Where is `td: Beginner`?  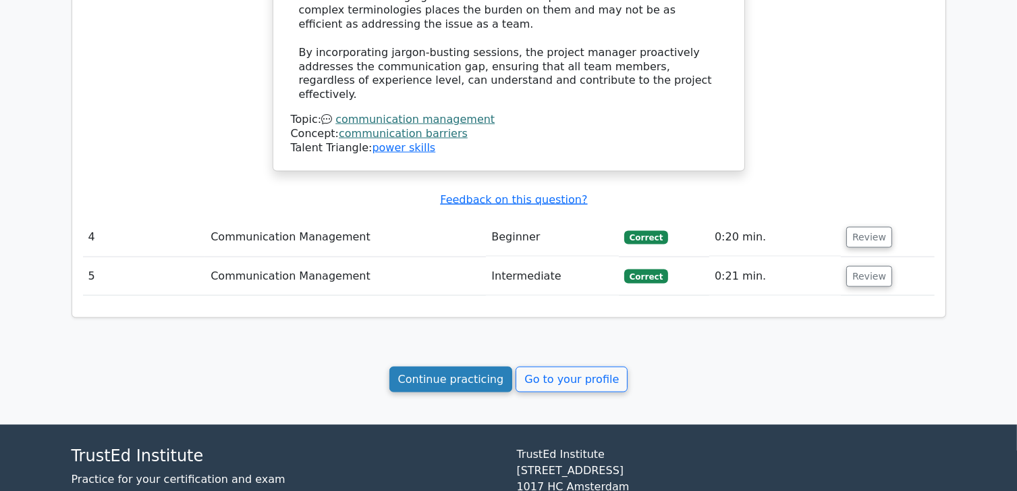
td: Beginner is located at coordinates (552, 237).